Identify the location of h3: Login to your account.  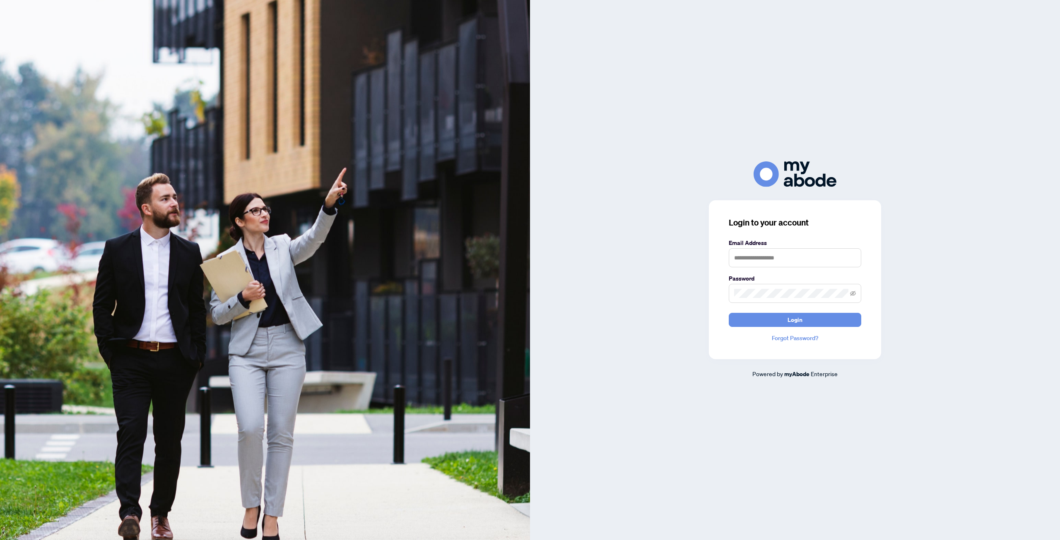
(795, 223).